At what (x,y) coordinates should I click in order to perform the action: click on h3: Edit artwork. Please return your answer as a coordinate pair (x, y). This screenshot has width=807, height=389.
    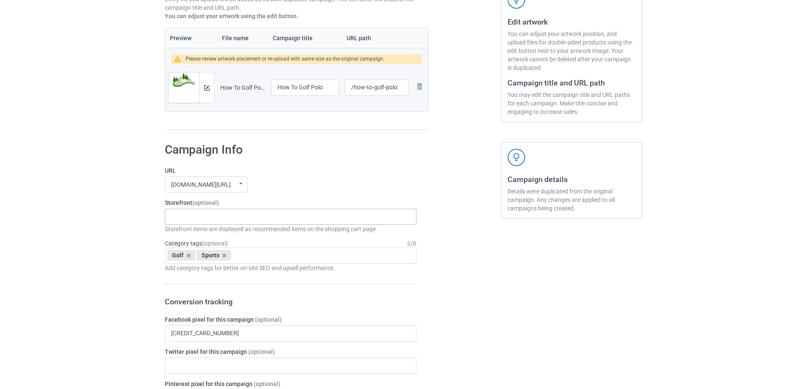
    Looking at the image, I should click on (571, 22).